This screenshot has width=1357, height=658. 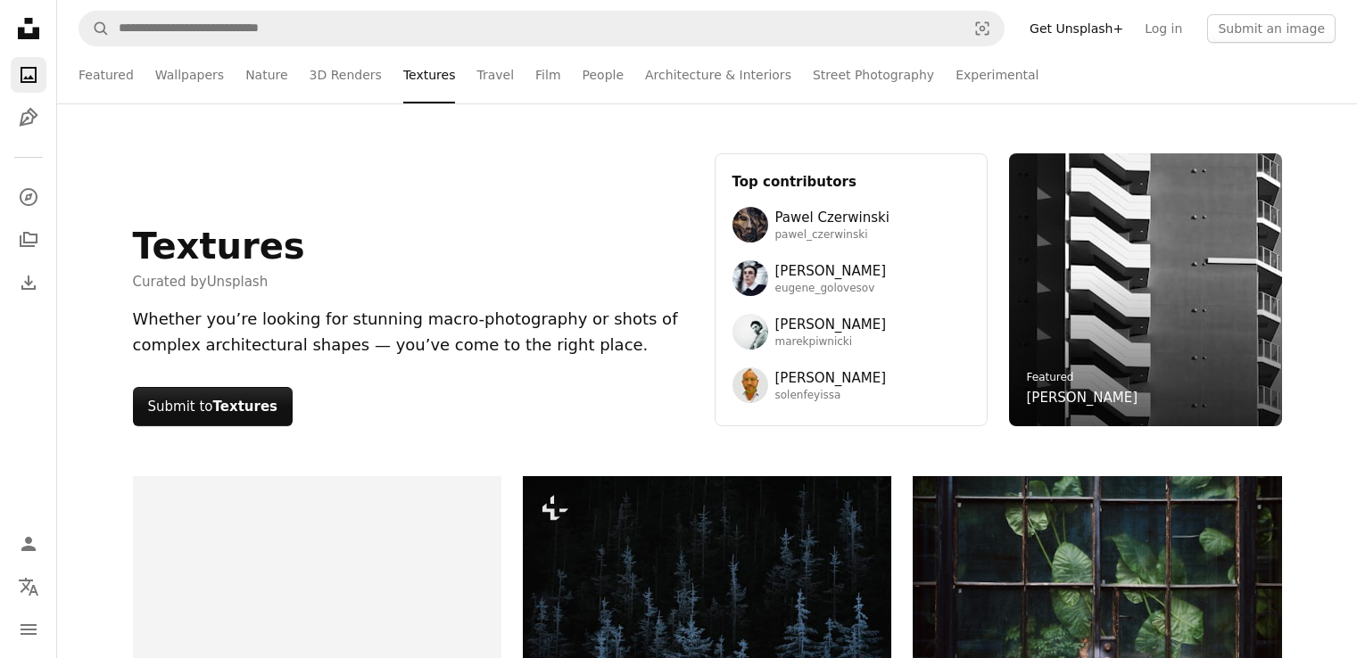 I want to click on a: Travel, so click(x=495, y=75).